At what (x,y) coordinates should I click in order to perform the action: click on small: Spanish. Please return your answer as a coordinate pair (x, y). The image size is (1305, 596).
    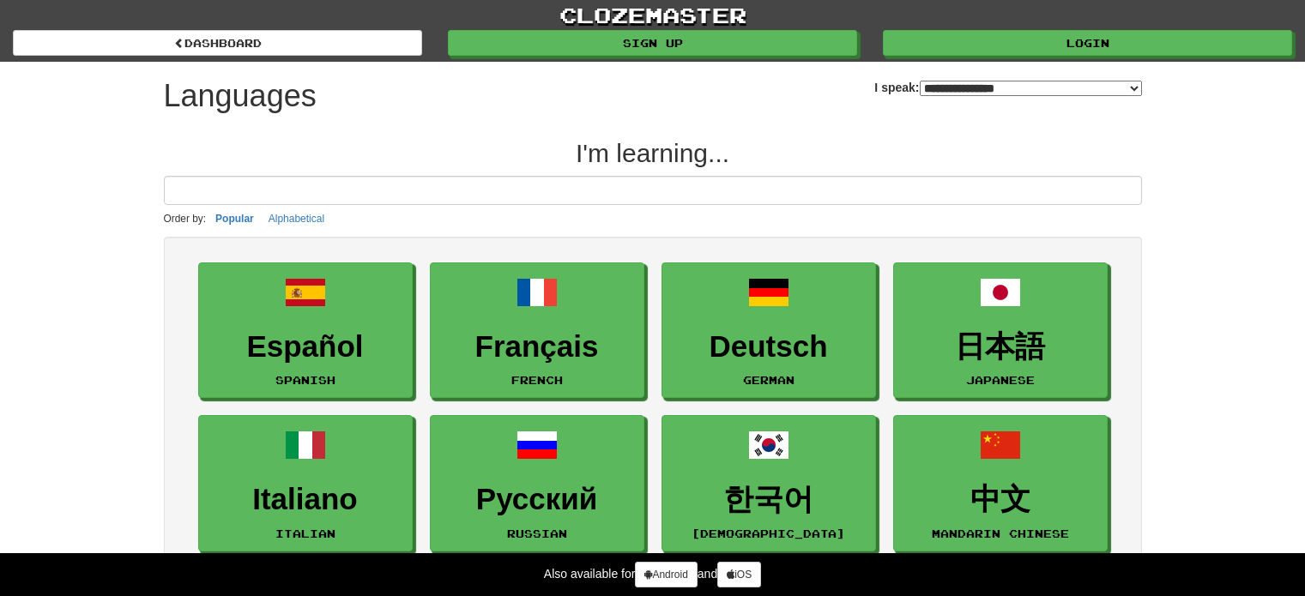
    Looking at the image, I should click on (305, 380).